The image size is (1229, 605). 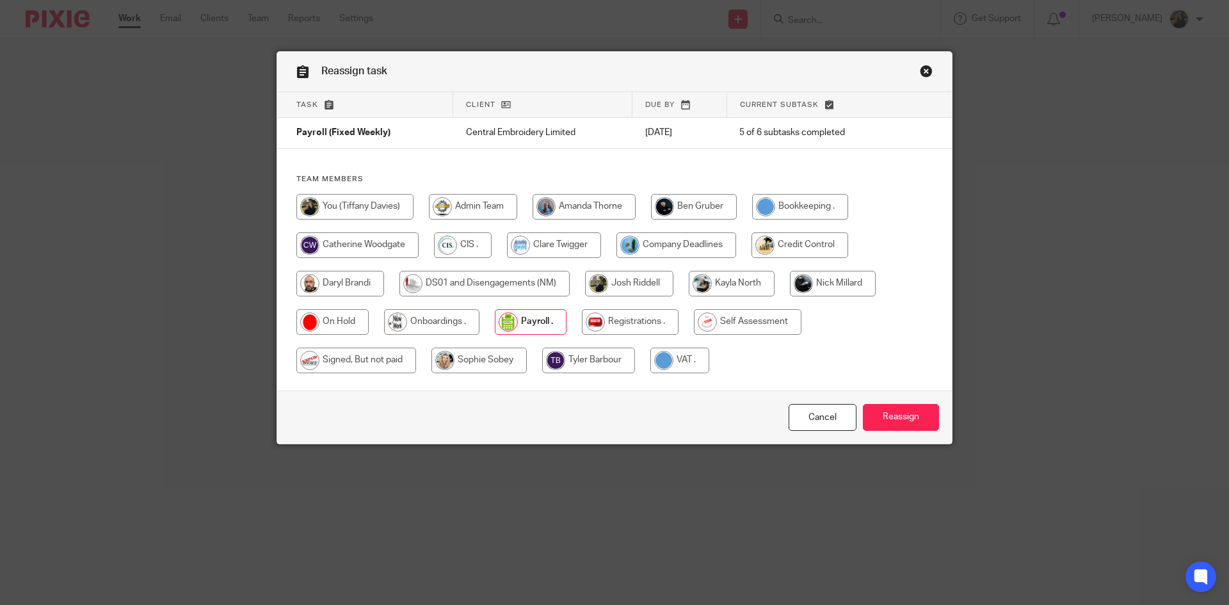 What do you see at coordinates (354, 71) in the screenshot?
I see `span: Reassign task` at bounding box center [354, 71].